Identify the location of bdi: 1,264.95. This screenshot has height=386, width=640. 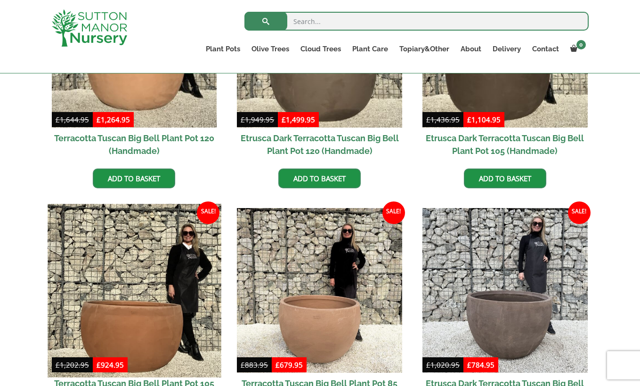
(113, 120).